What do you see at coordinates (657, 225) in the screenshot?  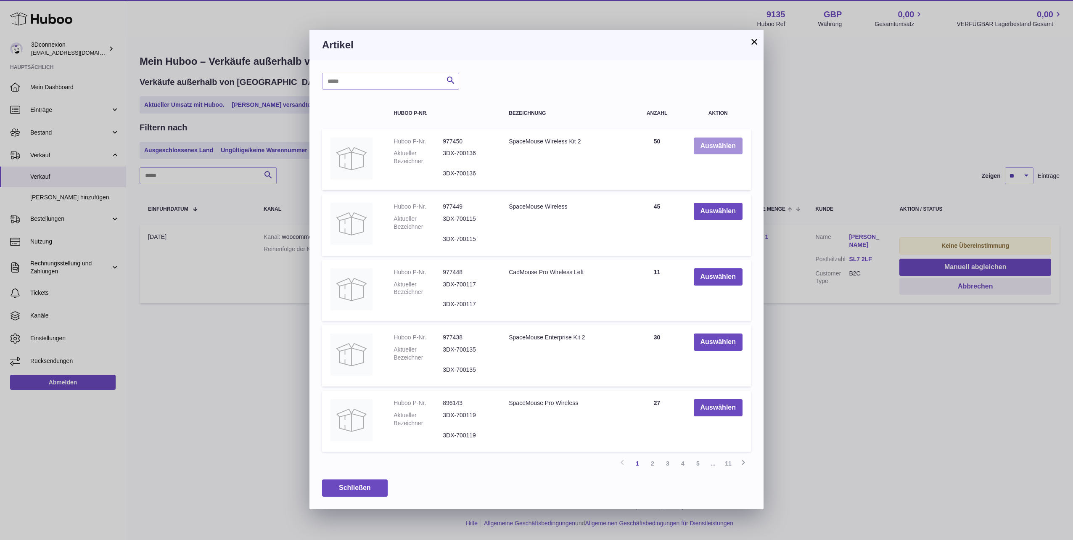 I see `td: 45` at bounding box center [657, 225].